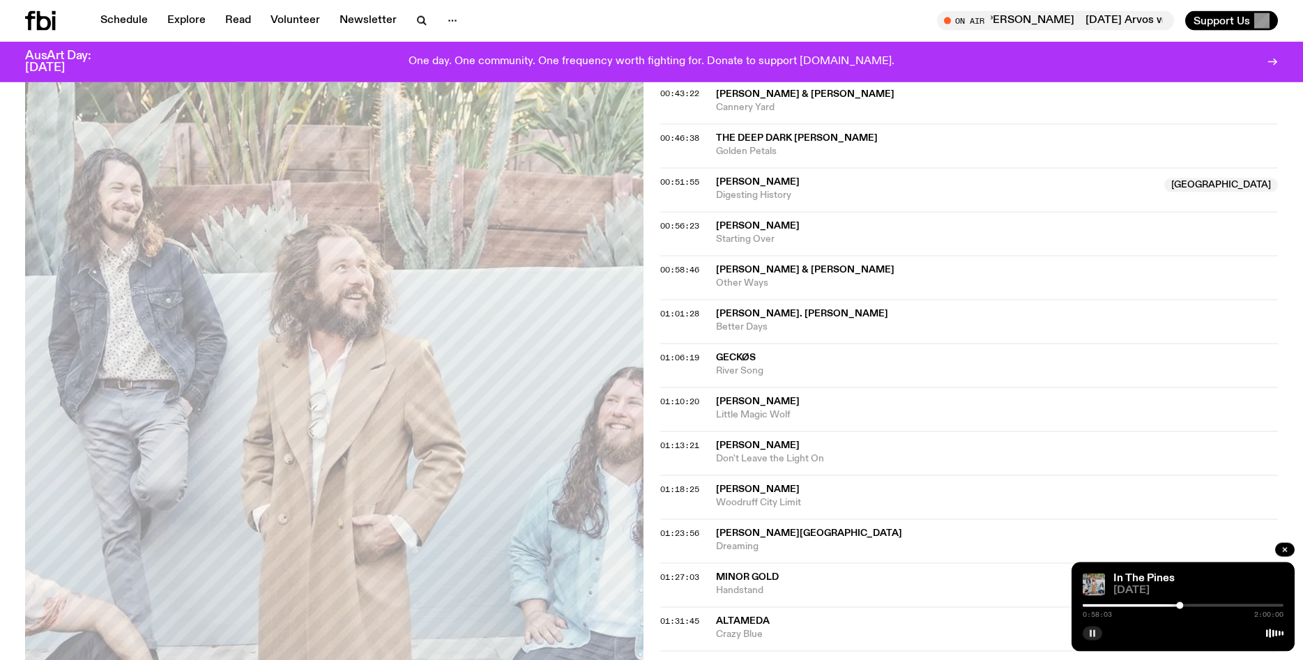  What do you see at coordinates (936, 195) in the screenshot?
I see `span: Digesting History` at bounding box center [936, 195].